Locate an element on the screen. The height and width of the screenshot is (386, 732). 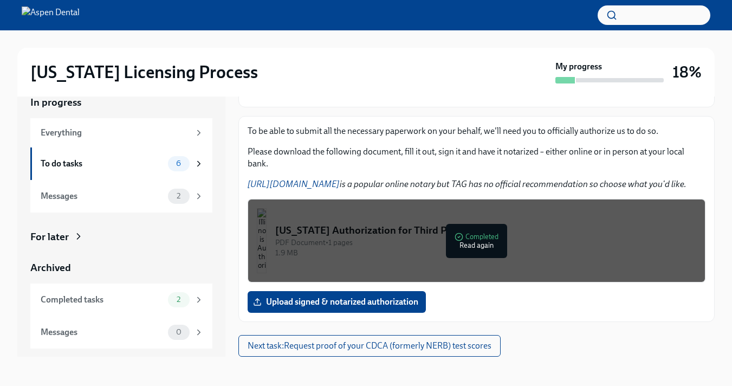
h3: 18% is located at coordinates (687, 72).